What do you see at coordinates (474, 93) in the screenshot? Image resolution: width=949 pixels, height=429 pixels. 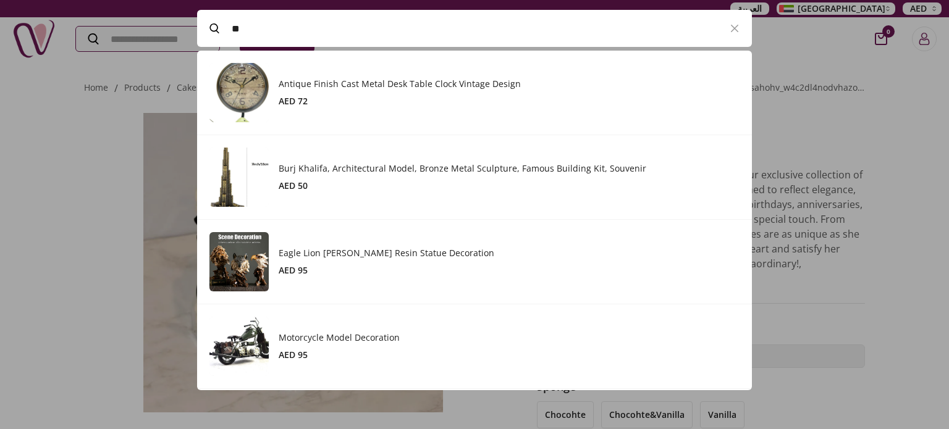 I see `a: Product ImageAntique Finish Cast Metal Desk Table Clock Vintage DesignAED 72` at bounding box center [474, 93].